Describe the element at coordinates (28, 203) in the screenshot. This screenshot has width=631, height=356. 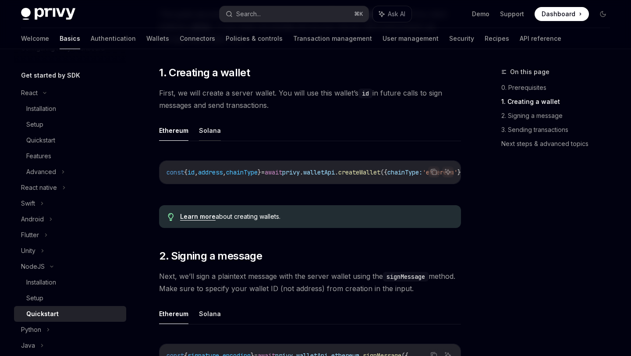
I see `div: Swift` at that location.